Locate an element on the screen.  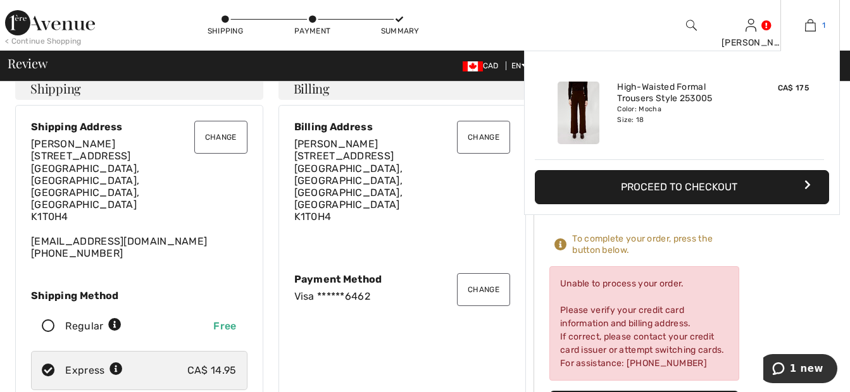
span: CAD is located at coordinates (483, 66).